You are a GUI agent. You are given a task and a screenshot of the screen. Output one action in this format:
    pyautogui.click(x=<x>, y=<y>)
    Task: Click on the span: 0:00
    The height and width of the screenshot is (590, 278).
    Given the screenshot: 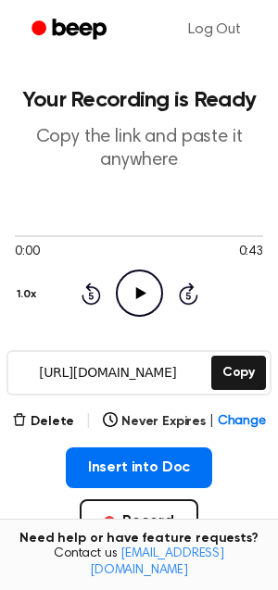 What is the action you would take?
    pyautogui.click(x=27, y=252)
    